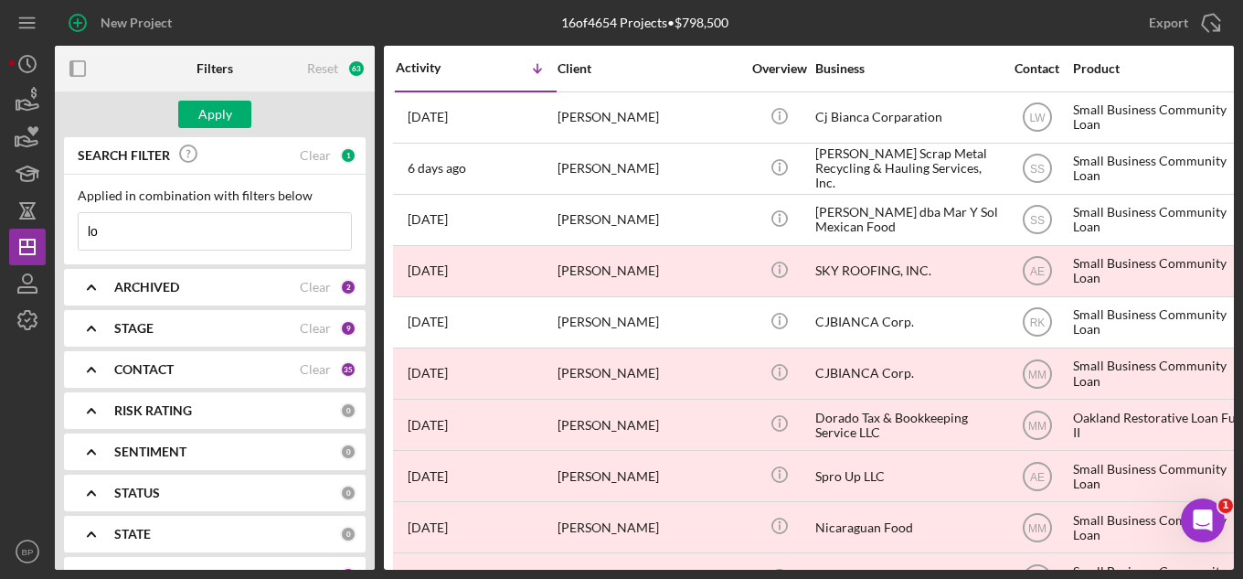  What do you see at coordinates (644, 23) in the screenshot?
I see `div: 16 of 4654 Projects • $798,500` at bounding box center [644, 23].